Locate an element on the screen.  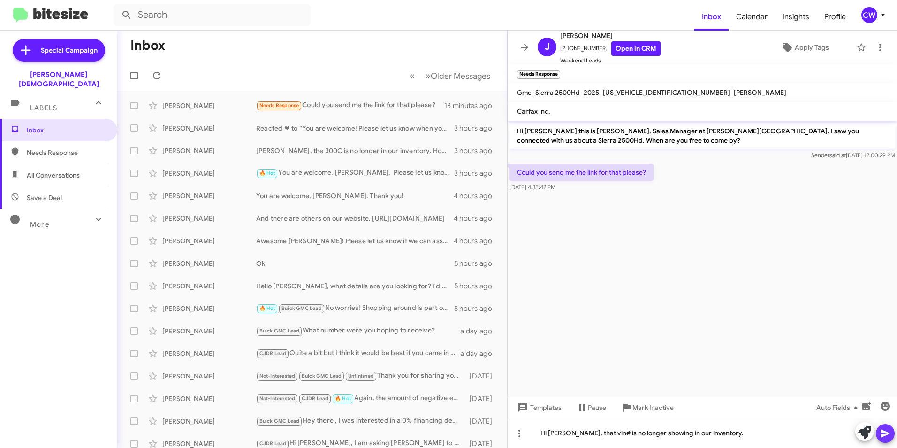
div: 8 hours ago is located at coordinates (477, 308).